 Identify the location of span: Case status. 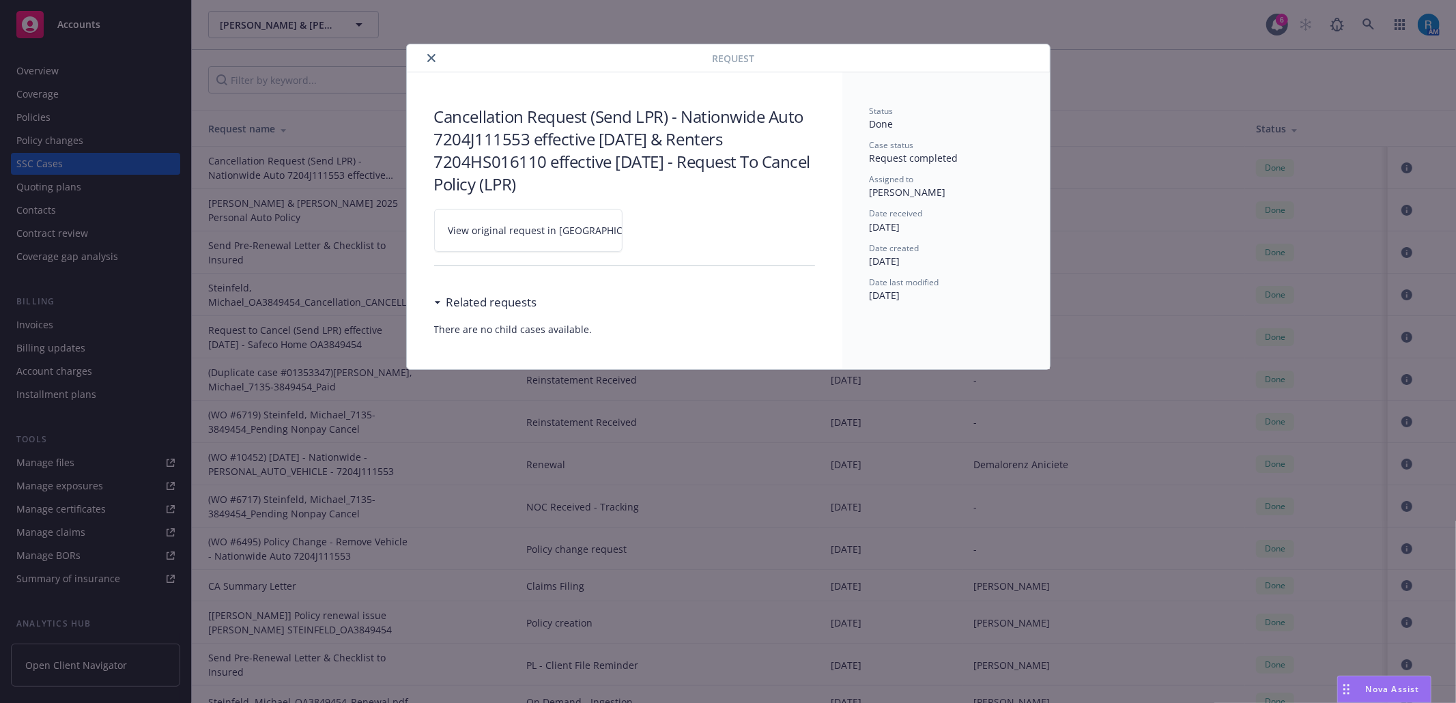
(891, 145).